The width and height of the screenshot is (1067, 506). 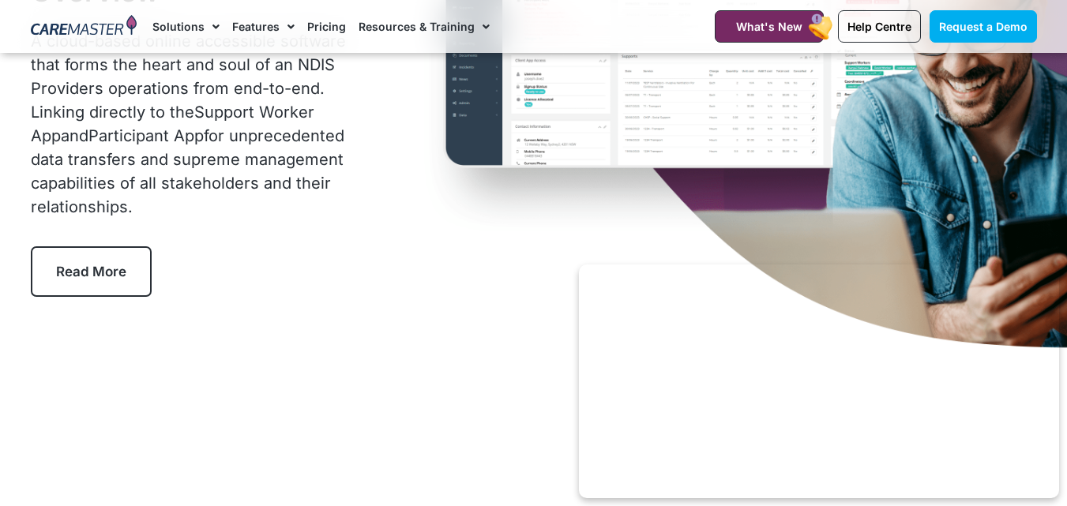 I want to click on a: Participant App, so click(x=146, y=136).